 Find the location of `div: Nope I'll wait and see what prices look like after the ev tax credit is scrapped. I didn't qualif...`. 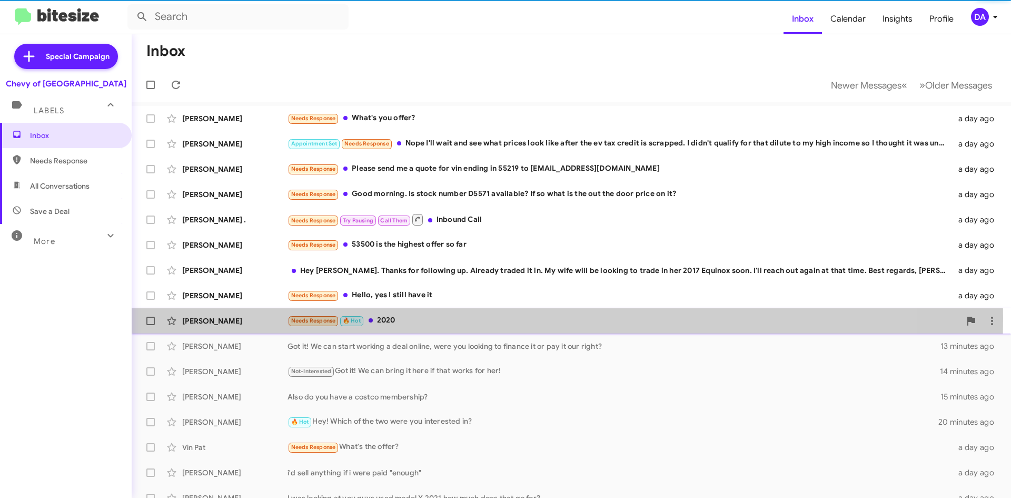

div: Nope I'll wait and see what prices look like after the ev tax credit is scrapped. I didn't qualif... is located at coordinates (620, 143).